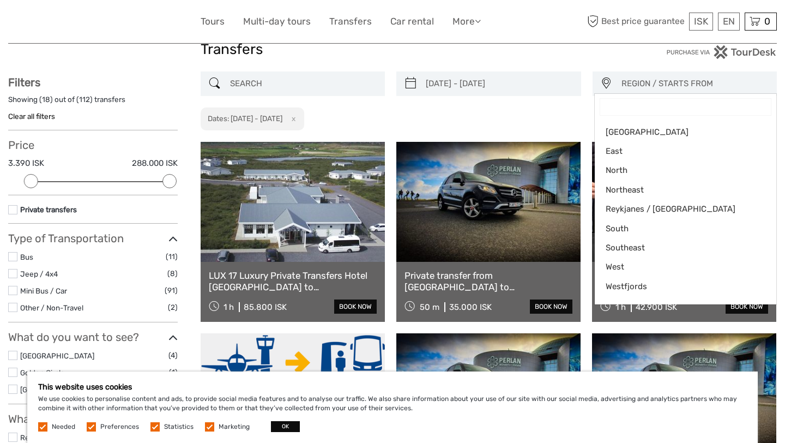  Describe the element at coordinates (132, 23) in the screenshot. I see `button: Open LiveChat chat widget` at that location.